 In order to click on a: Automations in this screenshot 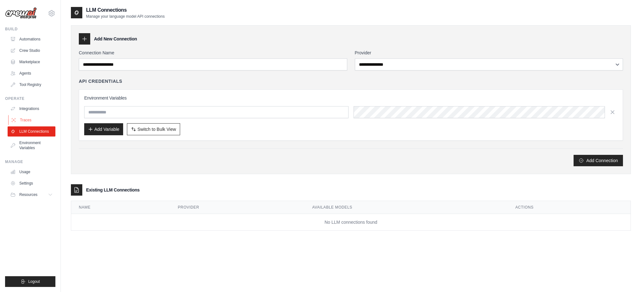, I will do `click(31, 39)`.